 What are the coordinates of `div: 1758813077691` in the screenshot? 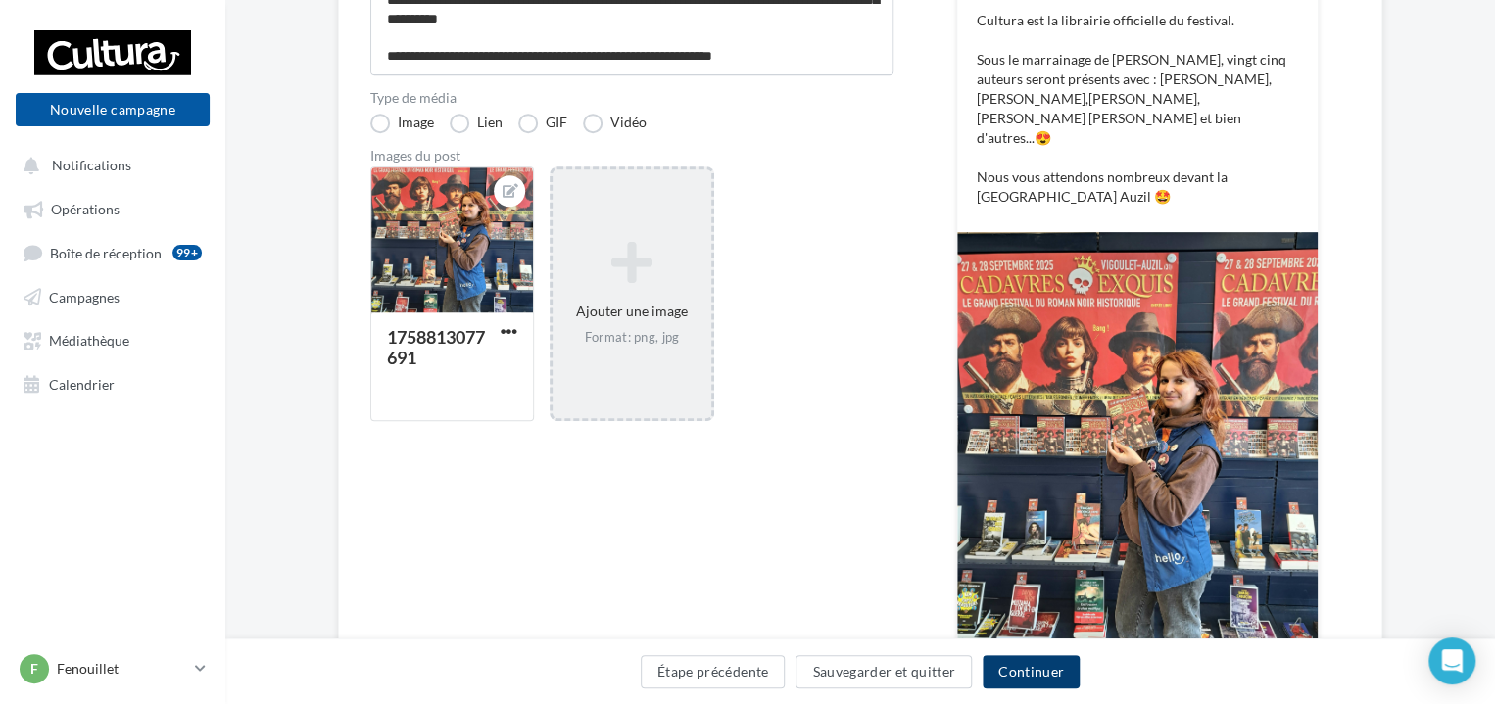 It's located at (436, 347).